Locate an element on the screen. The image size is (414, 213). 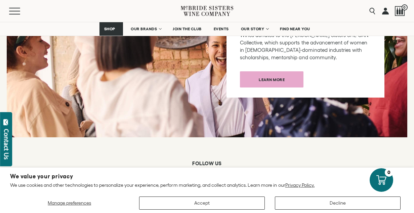
button: Mobile Menu Trigger is located at coordinates (21, 11).